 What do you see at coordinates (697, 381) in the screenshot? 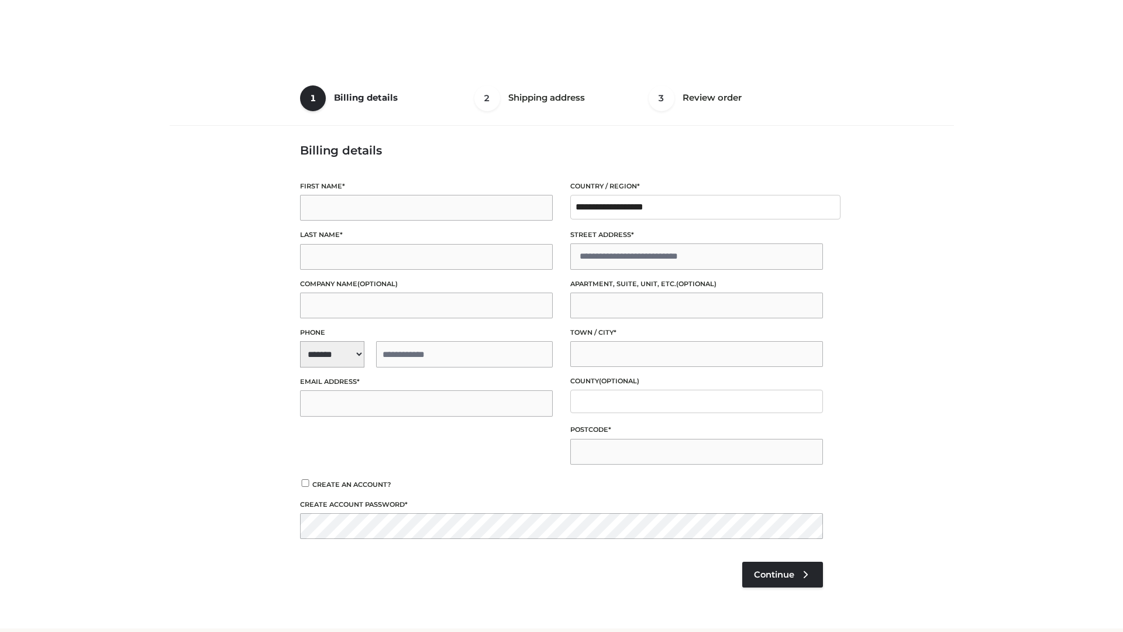
I see `label: County` at bounding box center [697, 381].